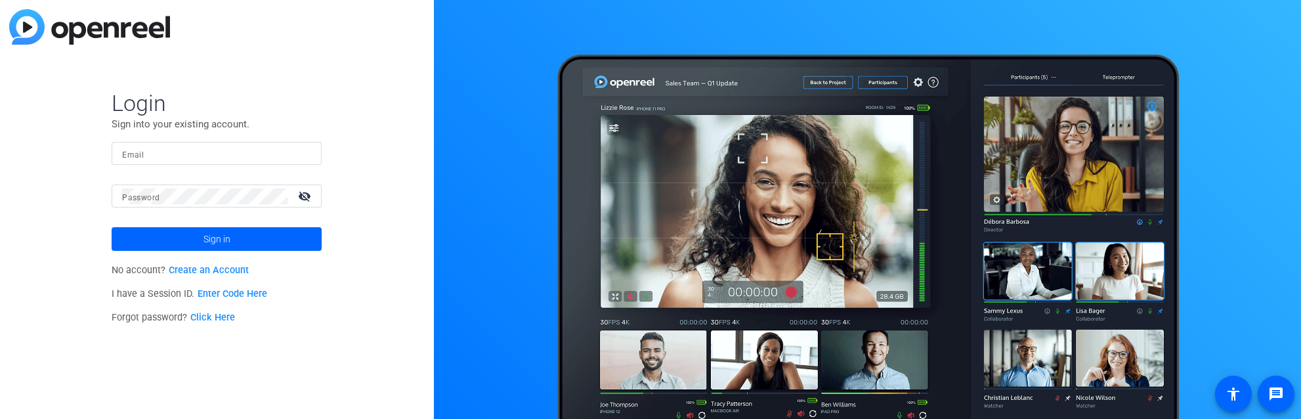 Image resolution: width=1301 pixels, height=419 pixels. Describe the element at coordinates (1233, 394) in the screenshot. I see `mat-icon: accessibility` at that location.